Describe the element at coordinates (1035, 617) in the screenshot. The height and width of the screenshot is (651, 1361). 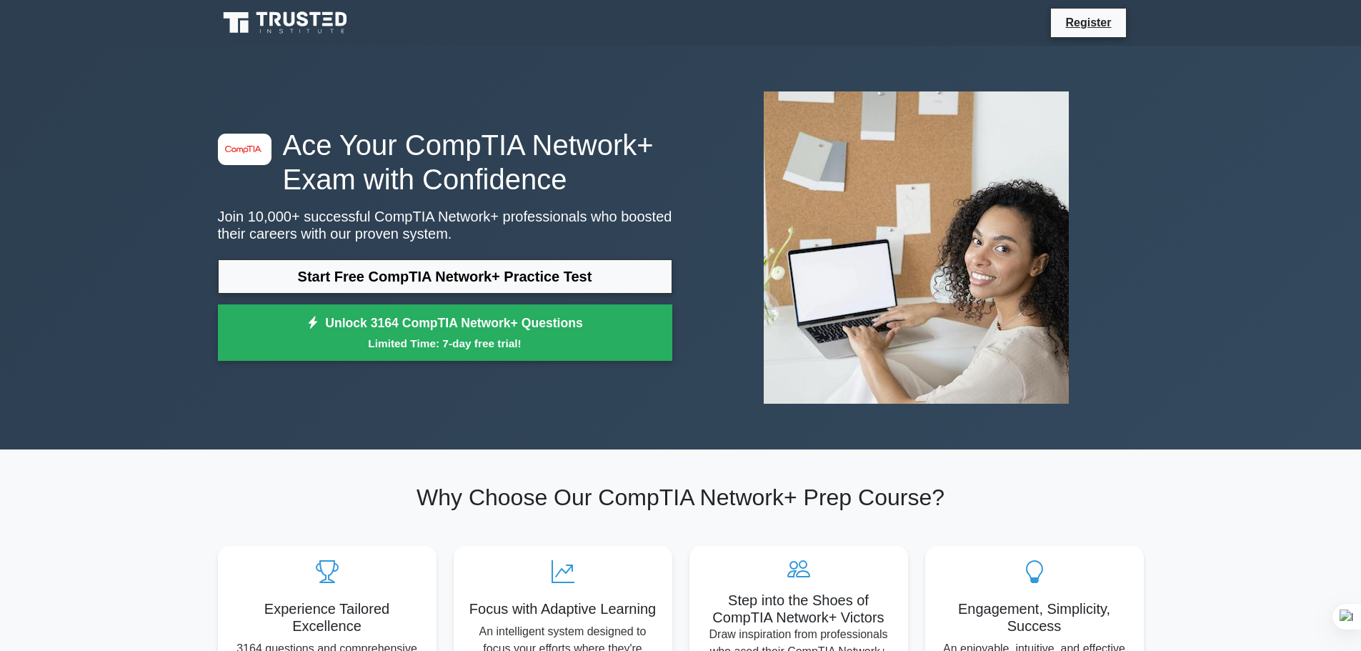
I see `h5: Engagement, Simplicity, Success` at that location.